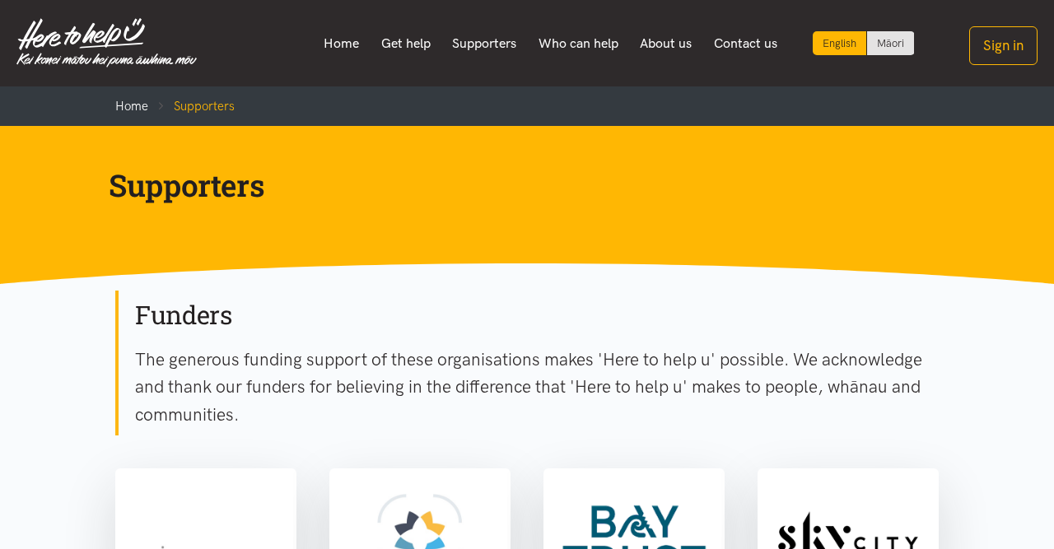  What do you see at coordinates (863, 43) in the screenshot?
I see `div: Language toggle` at bounding box center [863, 43].